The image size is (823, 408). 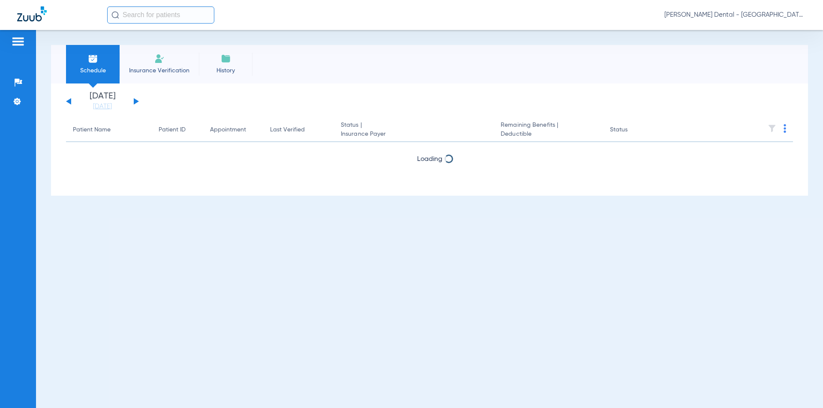 What do you see at coordinates (159, 59) in the screenshot?
I see `img: Manual Insurance Verification` at bounding box center [159, 59].